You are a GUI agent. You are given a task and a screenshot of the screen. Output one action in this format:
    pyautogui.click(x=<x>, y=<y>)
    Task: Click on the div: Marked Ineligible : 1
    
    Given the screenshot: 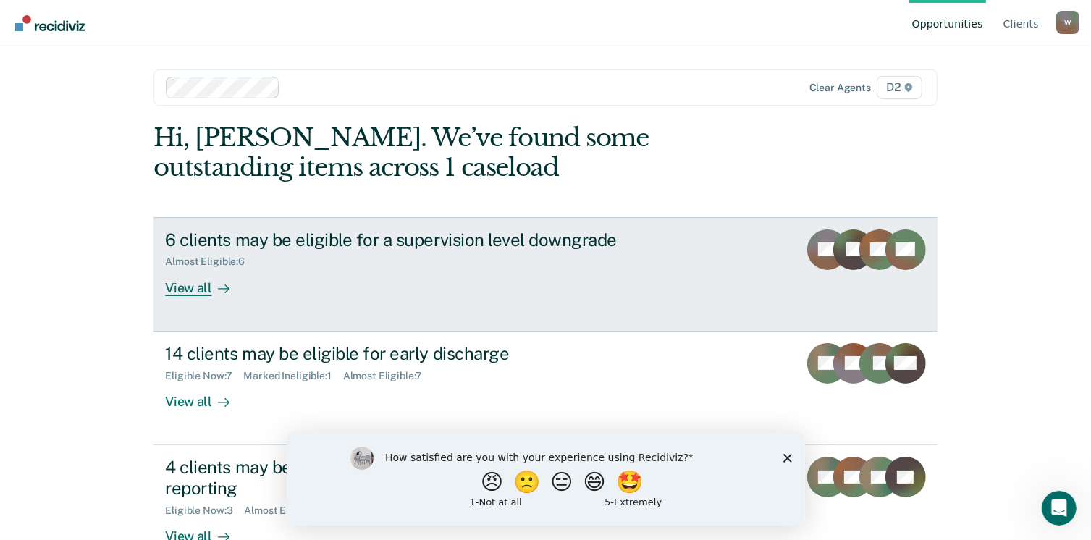 What is the action you would take?
    pyautogui.click(x=292, y=376)
    